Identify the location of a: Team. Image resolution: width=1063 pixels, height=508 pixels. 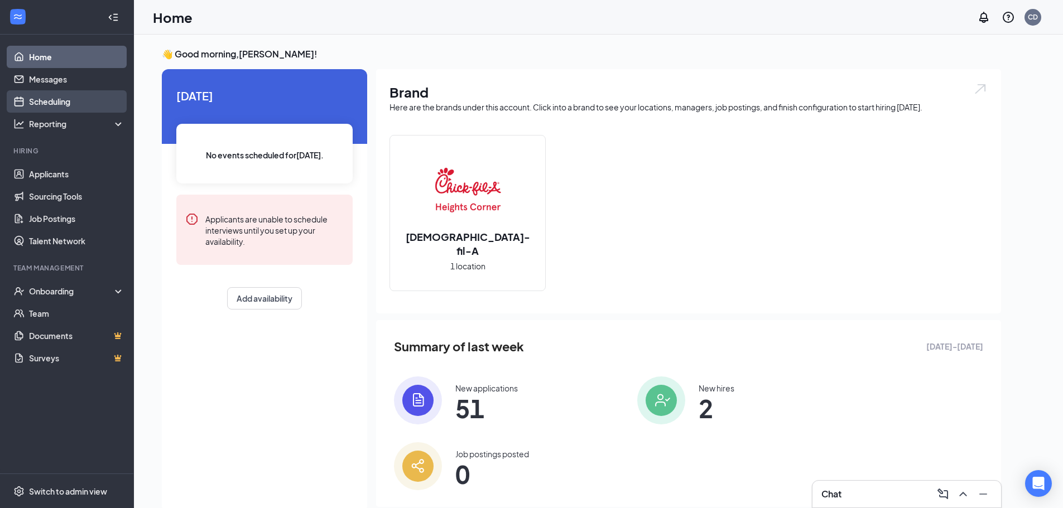
(76, 314).